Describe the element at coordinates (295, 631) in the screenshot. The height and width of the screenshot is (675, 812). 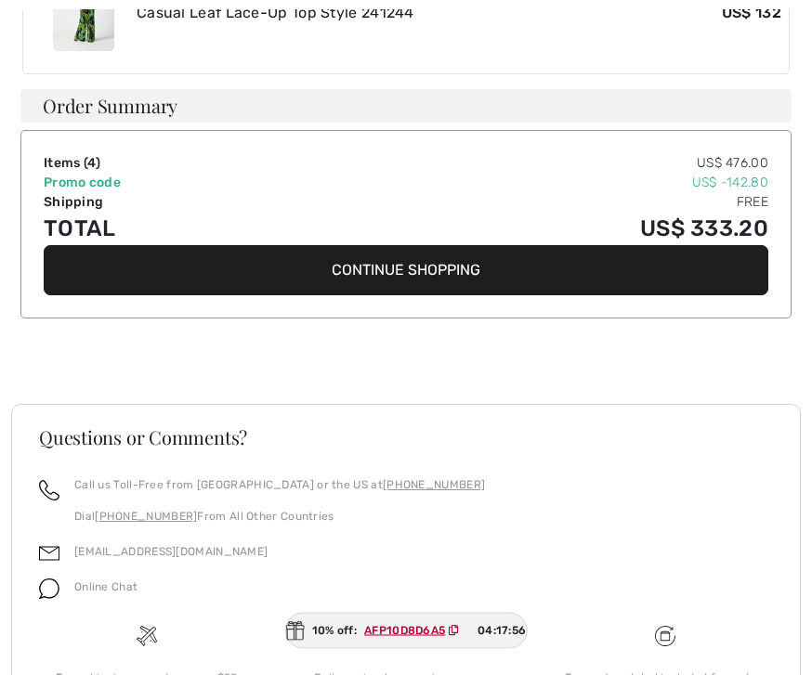
I see `img: Gift.svg` at that location.